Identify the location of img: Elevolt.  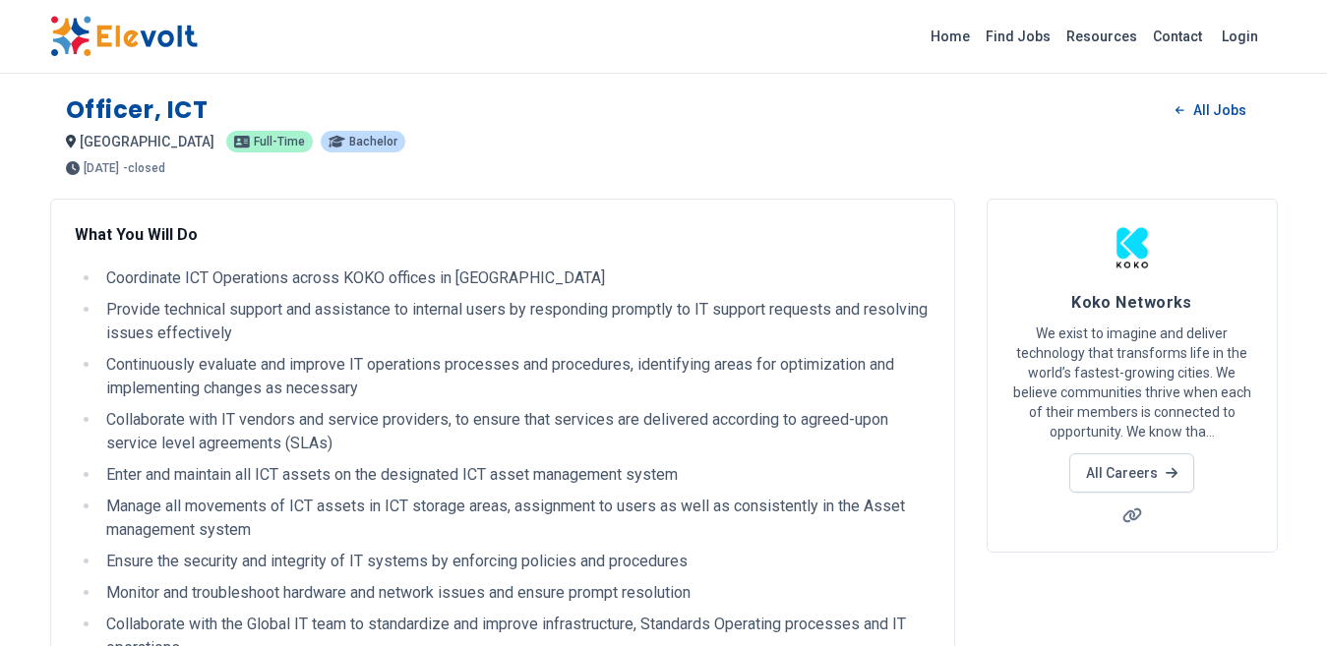
(124, 36).